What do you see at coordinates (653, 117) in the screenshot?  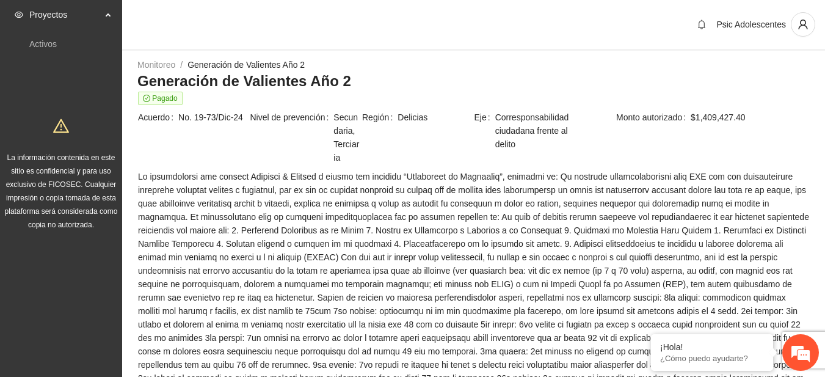 I see `span: Monto autorizado` at bounding box center [653, 117].